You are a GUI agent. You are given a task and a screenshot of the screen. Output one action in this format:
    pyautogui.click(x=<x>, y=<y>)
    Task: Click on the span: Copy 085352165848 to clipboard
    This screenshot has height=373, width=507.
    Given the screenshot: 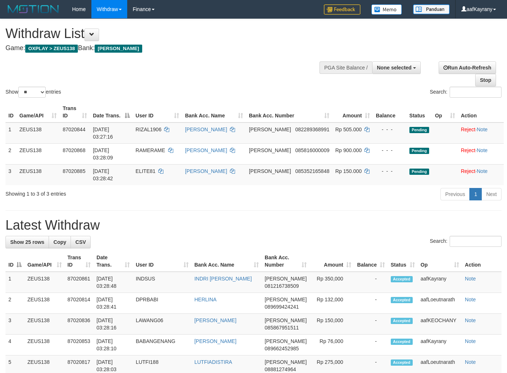 What is the action you would take?
    pyautogui.click(x=312, y=171)
    